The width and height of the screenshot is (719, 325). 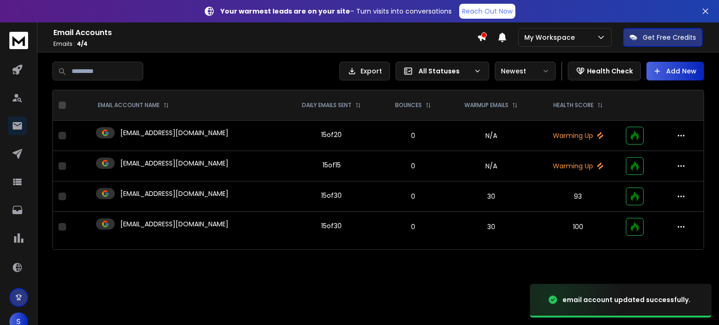 What do you see at coordinates (336, 11) in the screenshot?
I see `p: – Turn visits into conversations` at bounding box center [336, 11].